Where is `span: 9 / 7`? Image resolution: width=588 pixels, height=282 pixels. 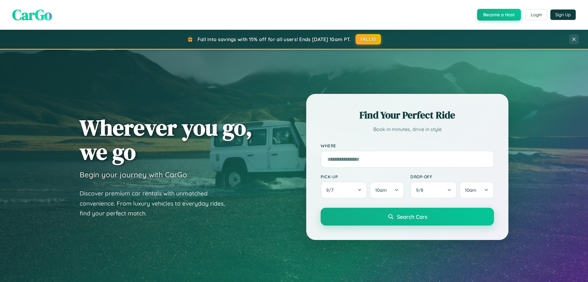 span: 9 / 7 is located at coordinates (332, 190).